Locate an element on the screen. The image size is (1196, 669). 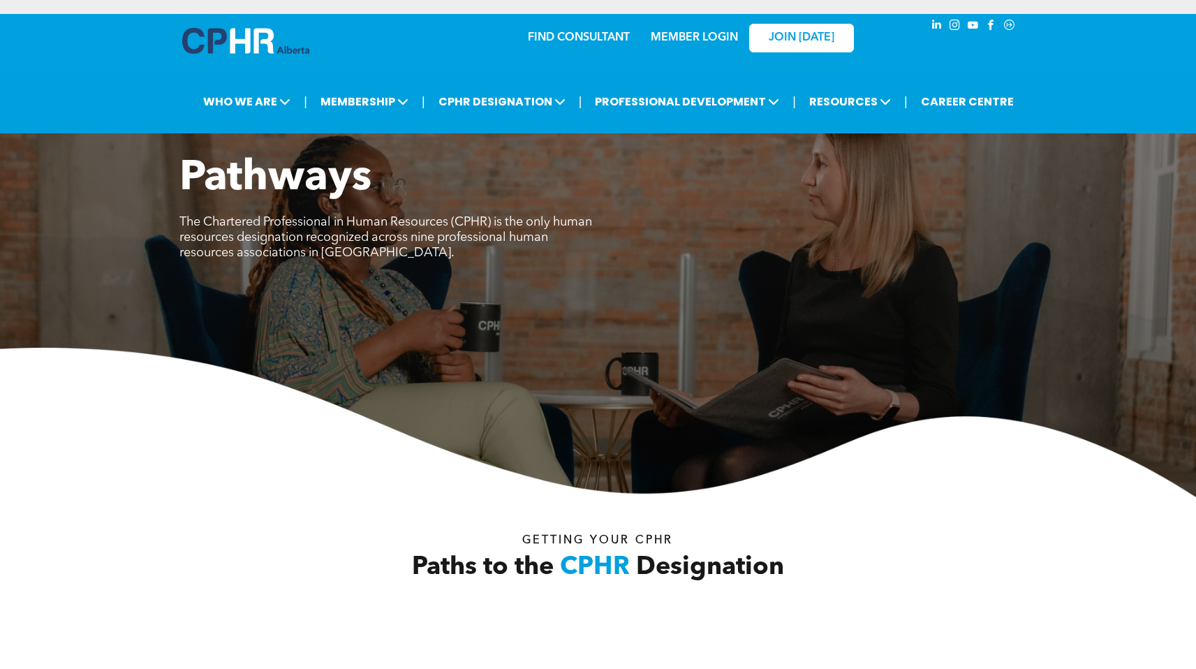
span: MEMBERSHIP is located at coordinates (364, 101).